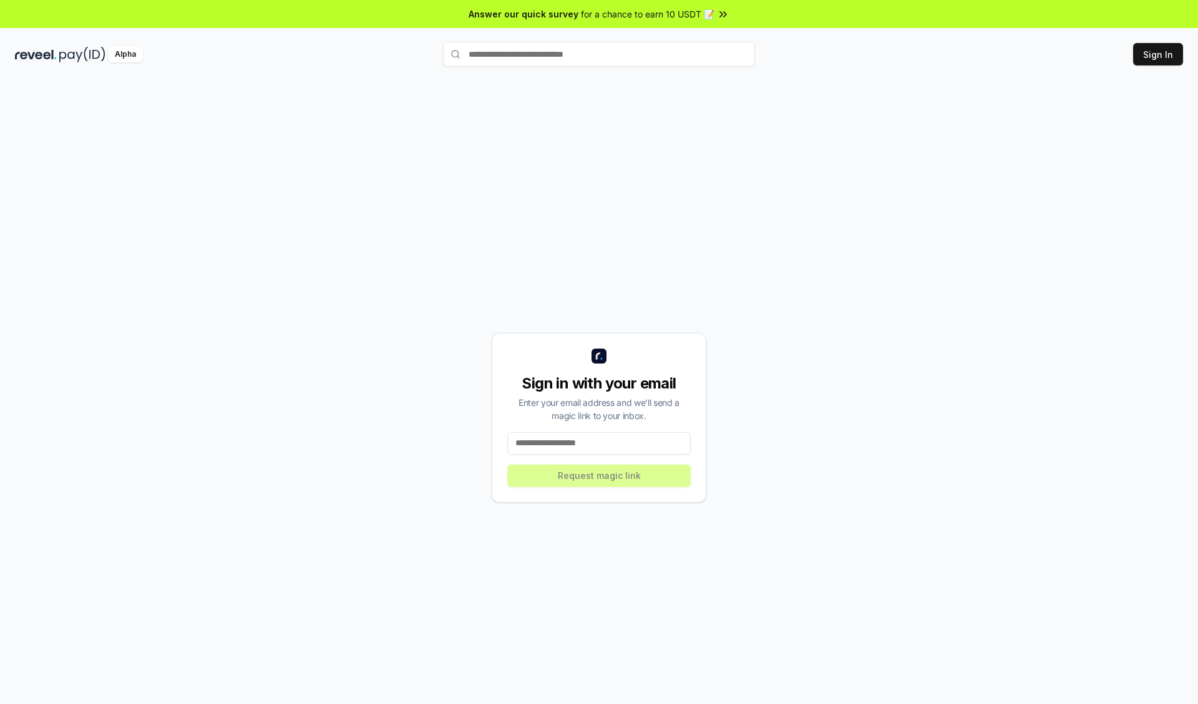 This screenshot has height=704, width=1198. I want to click on span: Answer our quick survey, so click(523, 14).